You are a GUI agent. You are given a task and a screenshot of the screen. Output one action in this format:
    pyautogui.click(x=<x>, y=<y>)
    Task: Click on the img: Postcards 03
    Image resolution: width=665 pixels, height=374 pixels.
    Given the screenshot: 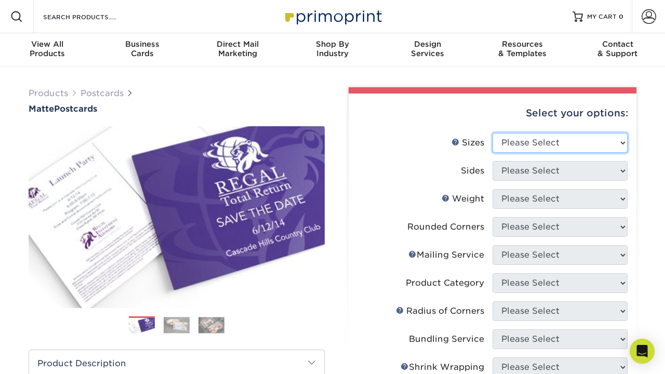 What is the action you would take?
    pyautogui.click(x=211, y=325)
    